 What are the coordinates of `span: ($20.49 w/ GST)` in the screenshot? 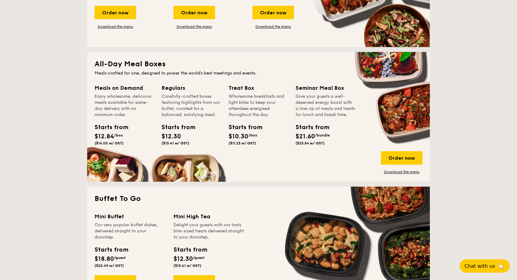 It's located at (109, 266).